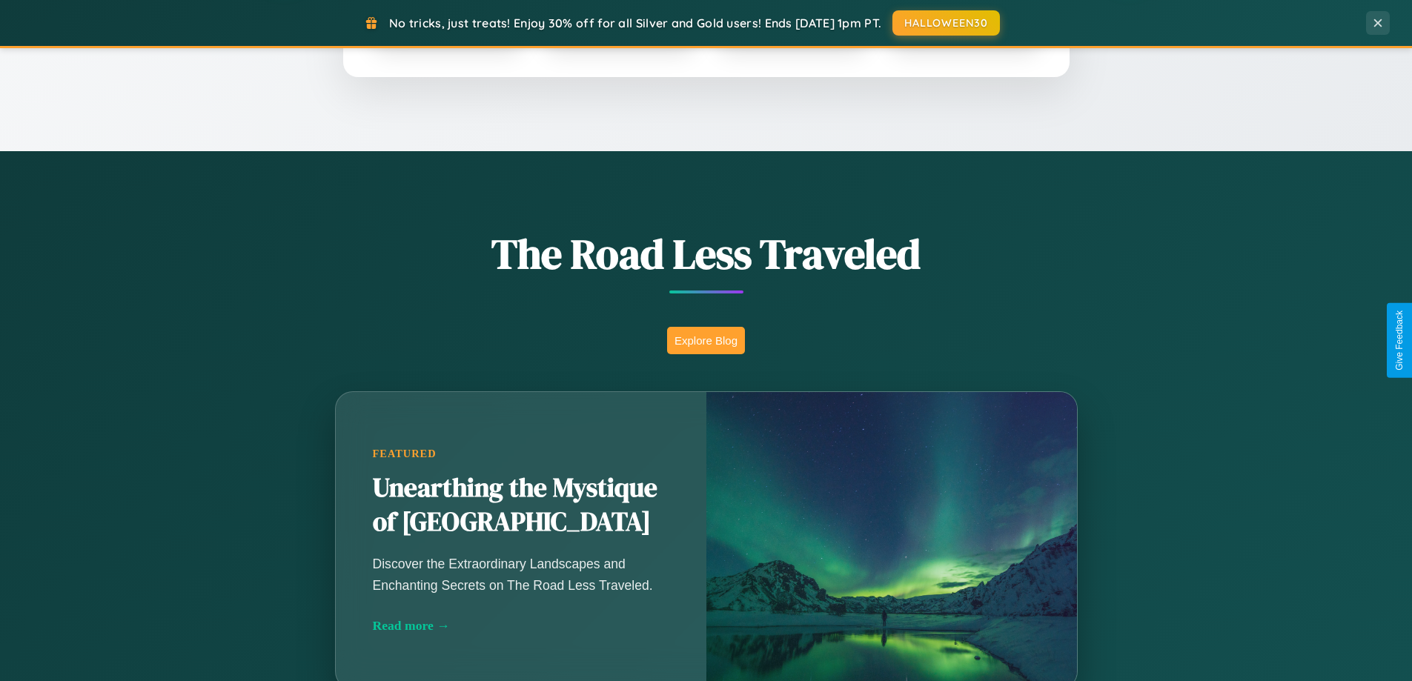  Describe the element at coordinates (1399, 340) in the screenshot. I see `div: Give Feedback` at that location.